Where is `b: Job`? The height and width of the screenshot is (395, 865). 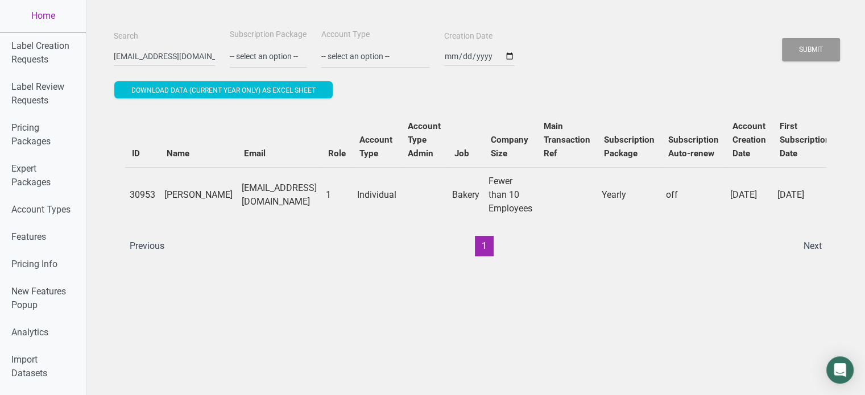
b: Job is located at coordinates (462, 154).